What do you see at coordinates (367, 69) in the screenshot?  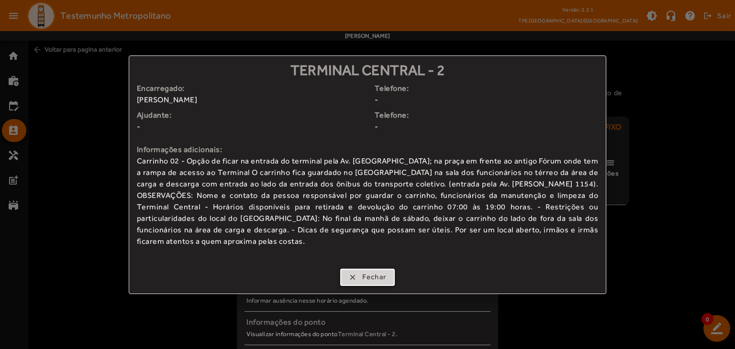 I see `h1: Terminal Central - 2` at bounding box center [367, 69].